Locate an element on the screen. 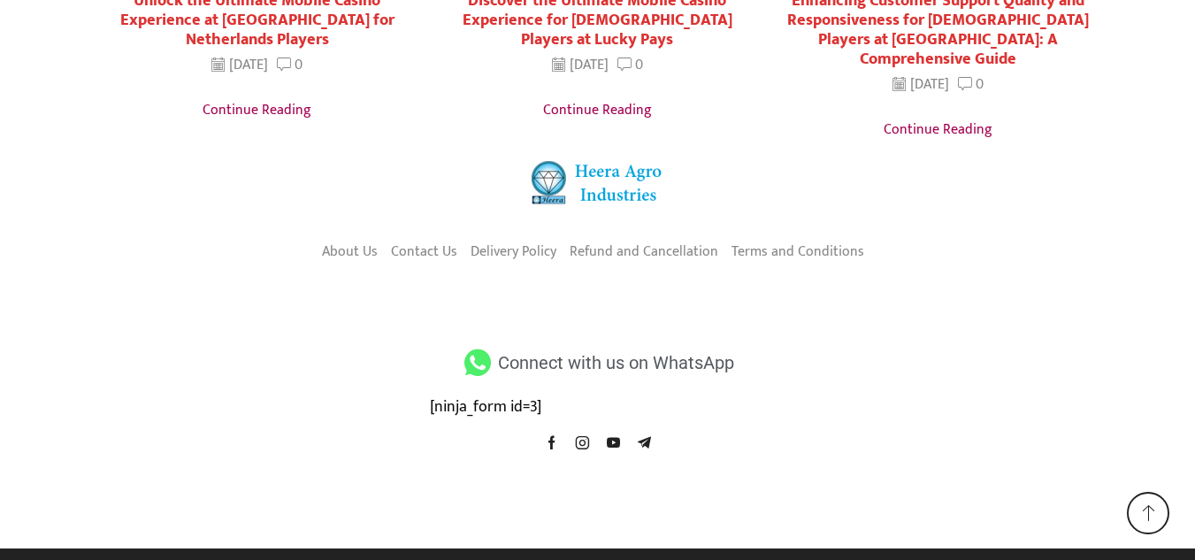 This screenshot has width=1195, height=560. a: Contact Us is located at coordinates (424, 252).